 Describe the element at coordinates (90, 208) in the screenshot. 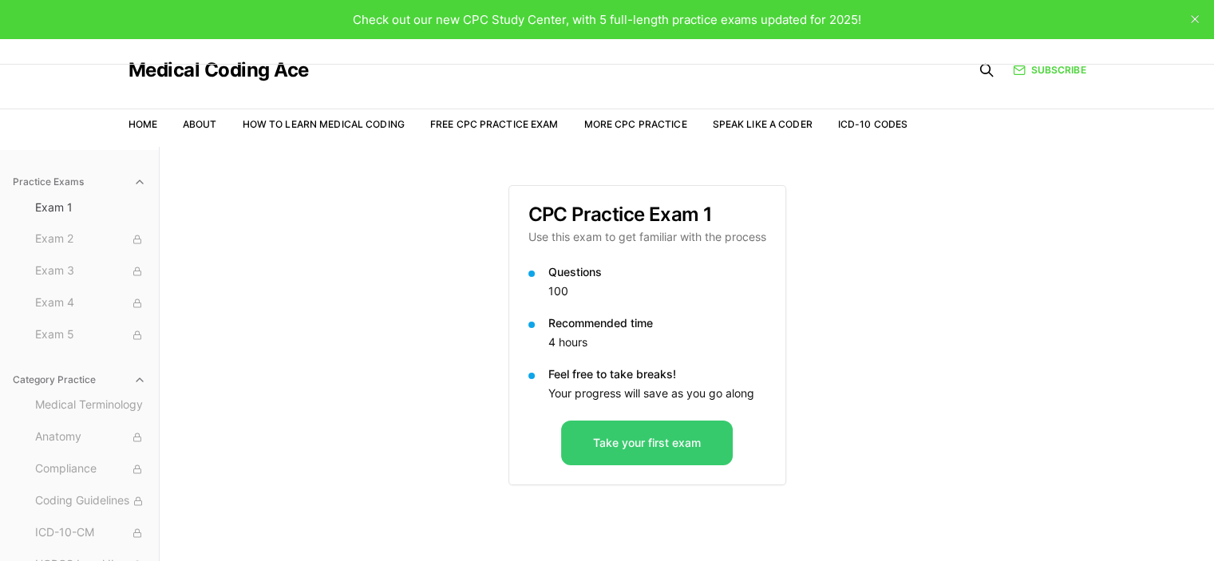

I see `span: Exam 1` at that location.